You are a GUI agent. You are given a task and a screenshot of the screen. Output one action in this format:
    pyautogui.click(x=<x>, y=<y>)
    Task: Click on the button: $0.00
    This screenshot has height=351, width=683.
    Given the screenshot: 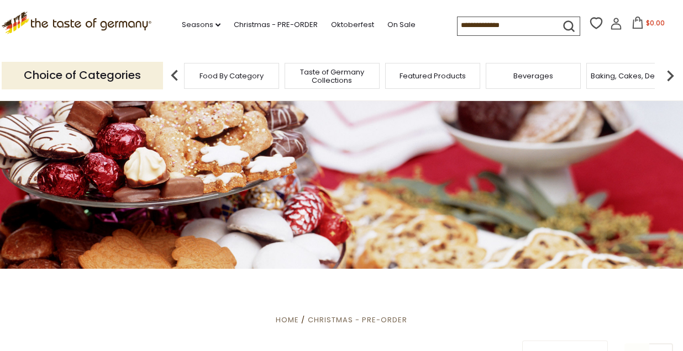 What is the action you would take?
    pyautogui.click(x=647, y=25)
    